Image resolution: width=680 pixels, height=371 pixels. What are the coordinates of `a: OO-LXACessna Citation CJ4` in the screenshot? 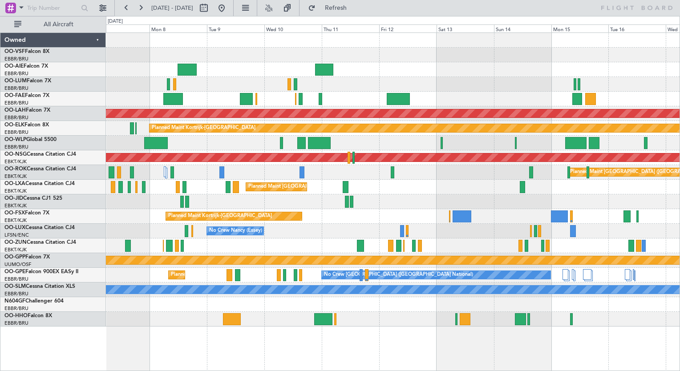 It's located at (40, 184).